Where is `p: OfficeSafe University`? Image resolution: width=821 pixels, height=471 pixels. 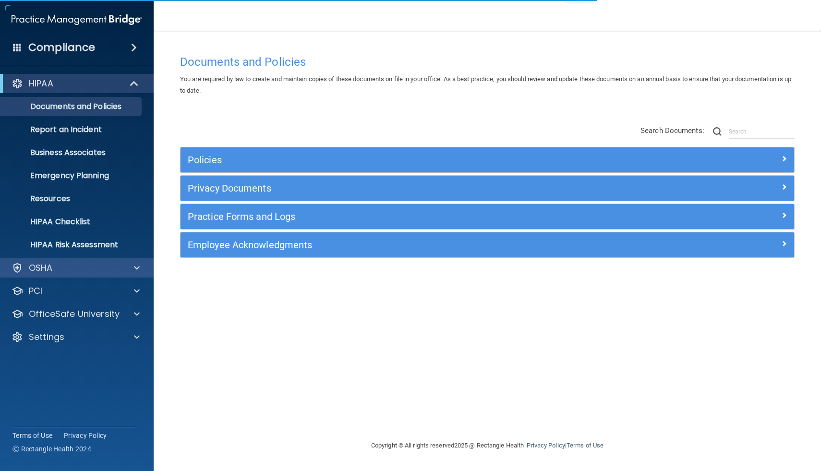 p: OfficeSafe University is located at coordinates (74, 314).